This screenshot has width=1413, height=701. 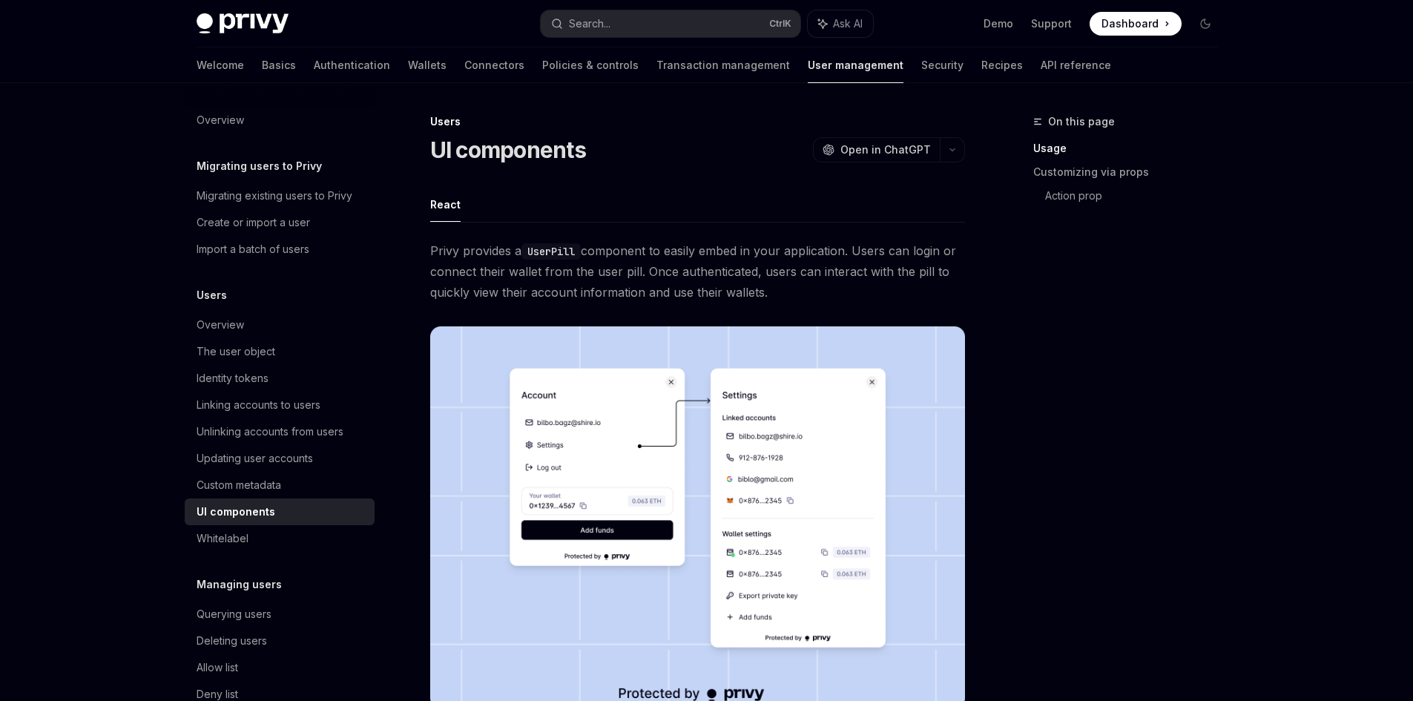 What do you see at coordinates (780, 24) in the screenshot?
I see `span: Ctrl K` at bounding box center [780, 24].